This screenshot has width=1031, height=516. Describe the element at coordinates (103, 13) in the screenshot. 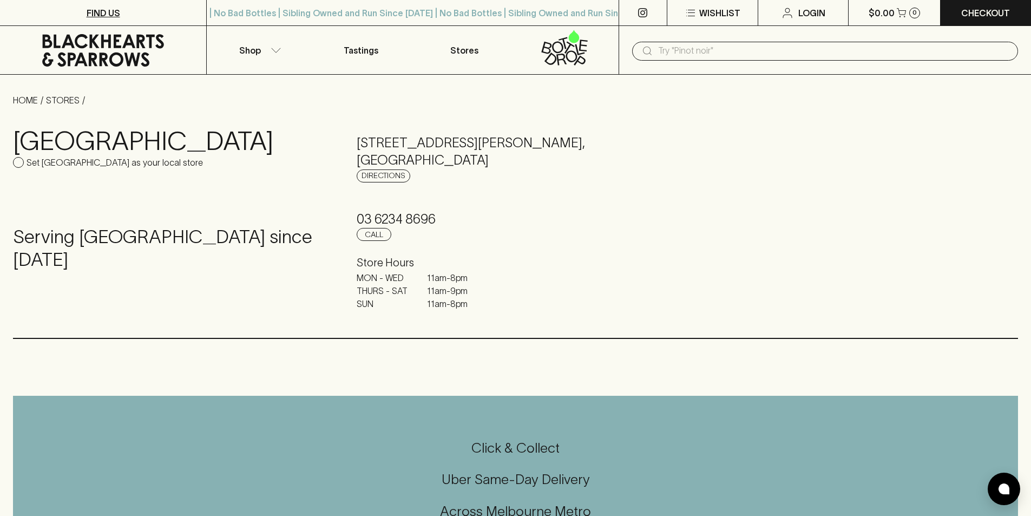

I see `p: FIND US` at that location.